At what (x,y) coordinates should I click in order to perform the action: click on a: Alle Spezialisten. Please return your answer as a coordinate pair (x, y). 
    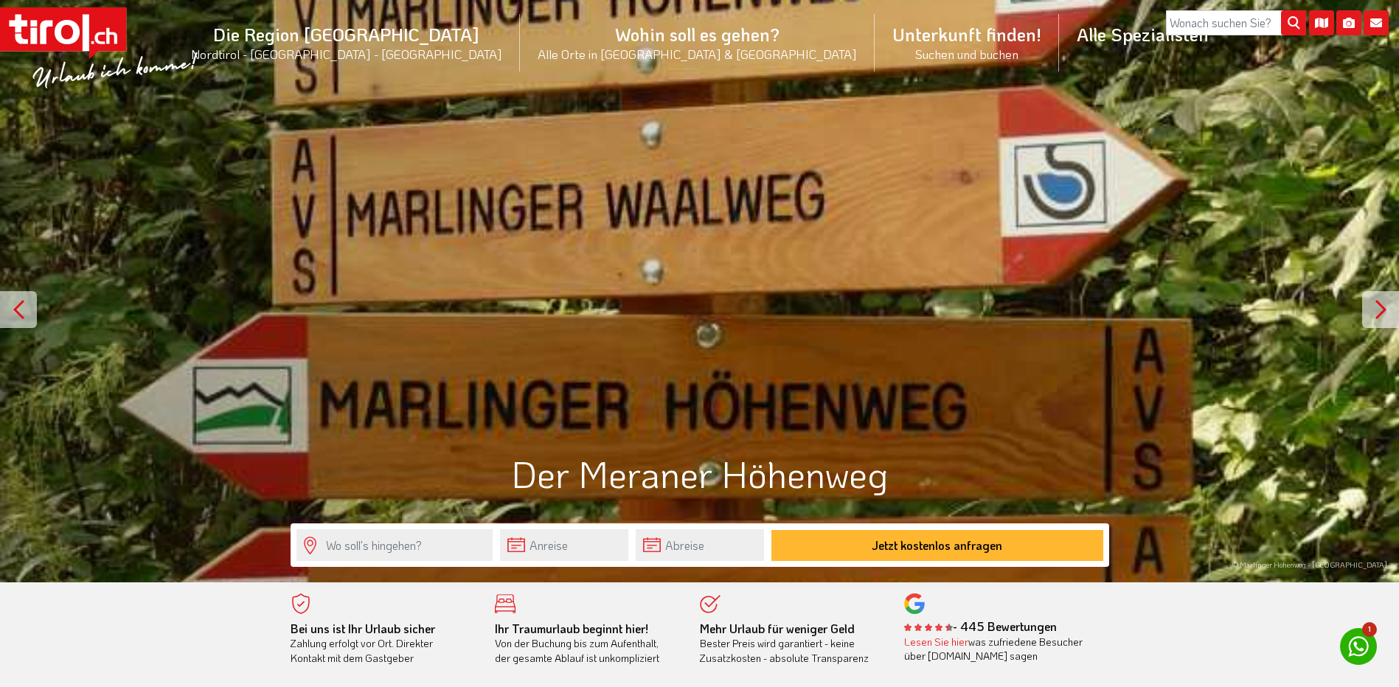
    Looking at the image, I should click on (1143, 34).